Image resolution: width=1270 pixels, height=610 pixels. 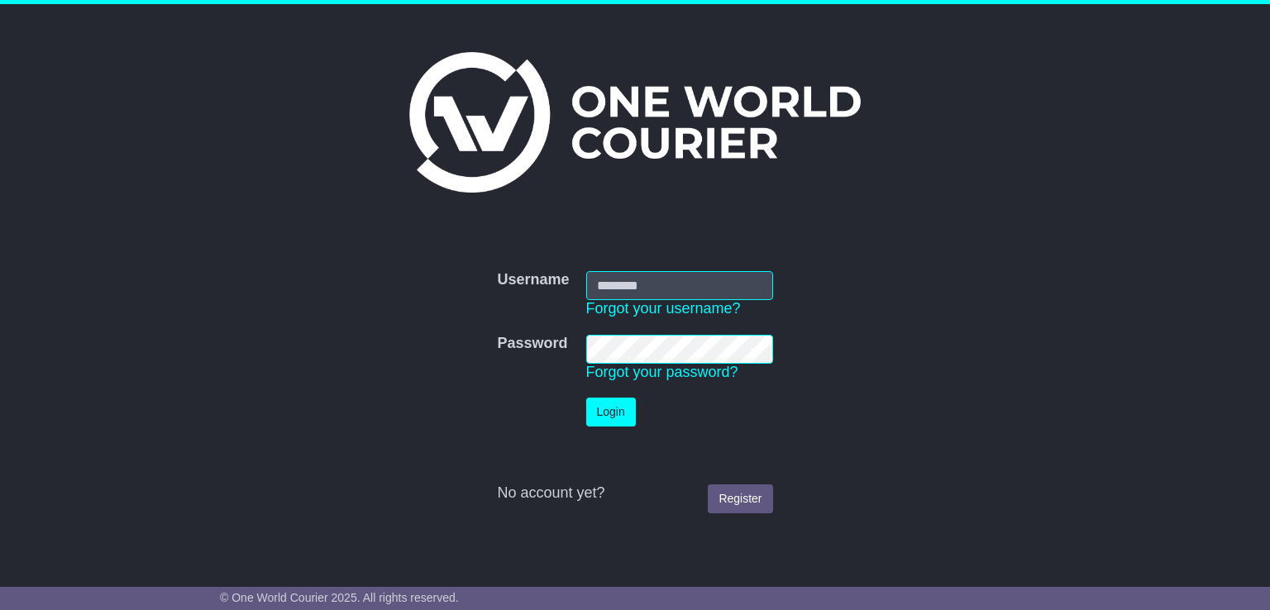 I want to click on label: Password, so click(x=532, y=344).